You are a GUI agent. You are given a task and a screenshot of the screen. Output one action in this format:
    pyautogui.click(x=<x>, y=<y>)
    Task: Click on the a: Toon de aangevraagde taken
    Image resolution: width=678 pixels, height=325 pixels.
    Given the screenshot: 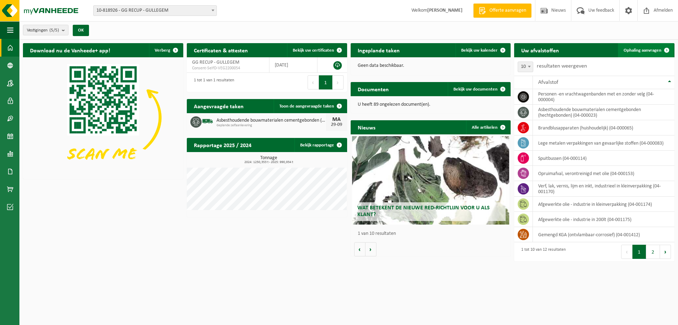 What is the action you would take?
    pyautogui.click(x=310, y=106)
    